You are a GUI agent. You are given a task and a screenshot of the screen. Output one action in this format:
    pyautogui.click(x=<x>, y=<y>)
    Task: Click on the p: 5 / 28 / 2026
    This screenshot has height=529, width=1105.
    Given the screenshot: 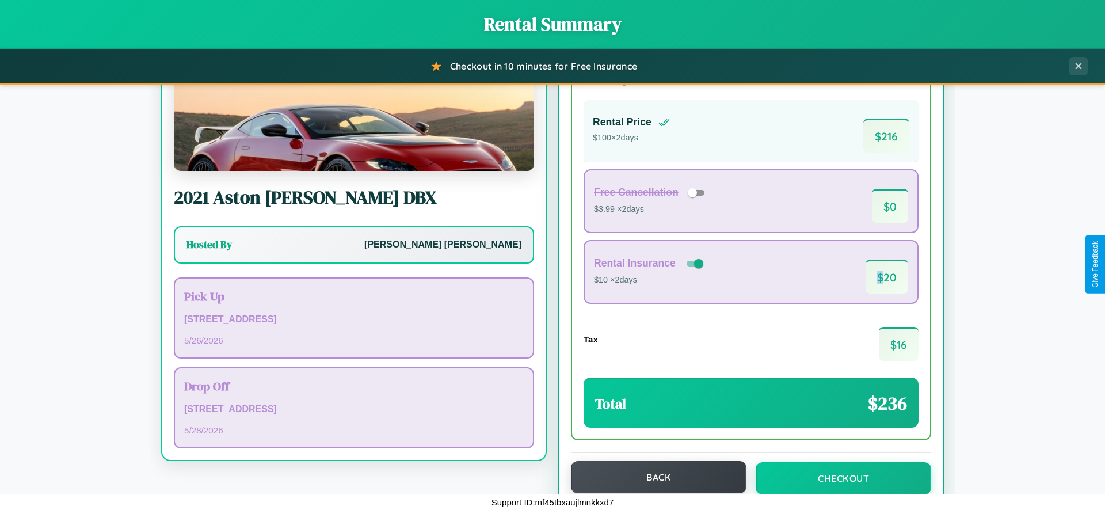 What is the action you would take?
    pyautogui.click(x=354, y=430)
    